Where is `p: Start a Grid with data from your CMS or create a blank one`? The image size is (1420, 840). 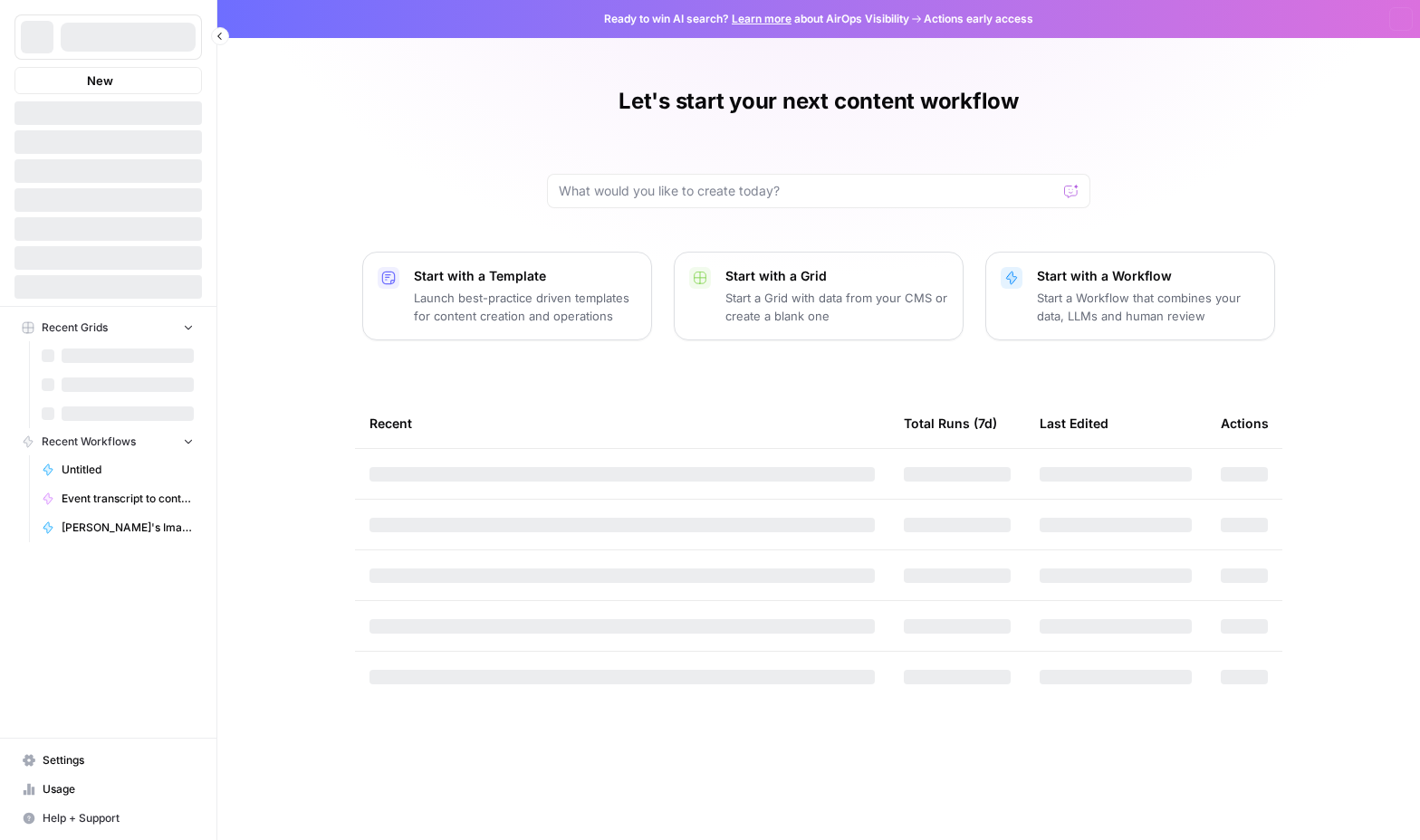
p: Start a Grid with data from your CMS or create a blank one is located at coordinates (837, 307).